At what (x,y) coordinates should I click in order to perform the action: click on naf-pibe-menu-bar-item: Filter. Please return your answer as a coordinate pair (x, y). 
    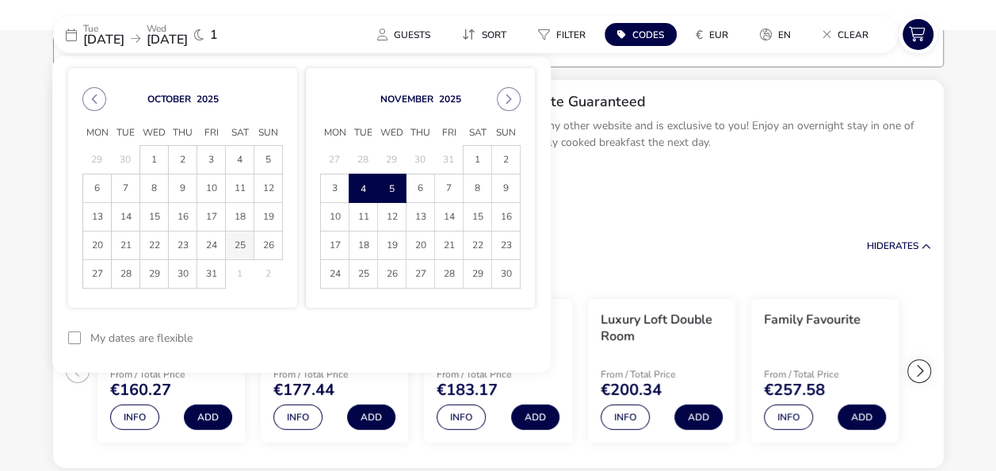
    Looking at the image, I should click on (565, 34).